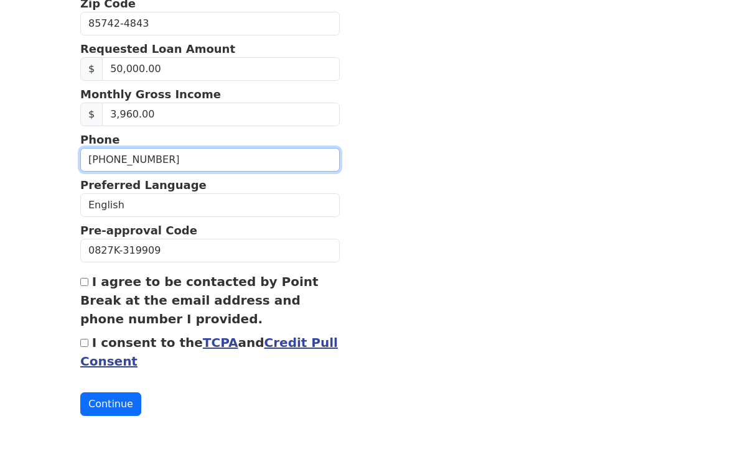  What do you see at coordinates (157, 52) in the screenshot?
I see `strong: Requested Loan Amount` at bounding box center [157, 52].